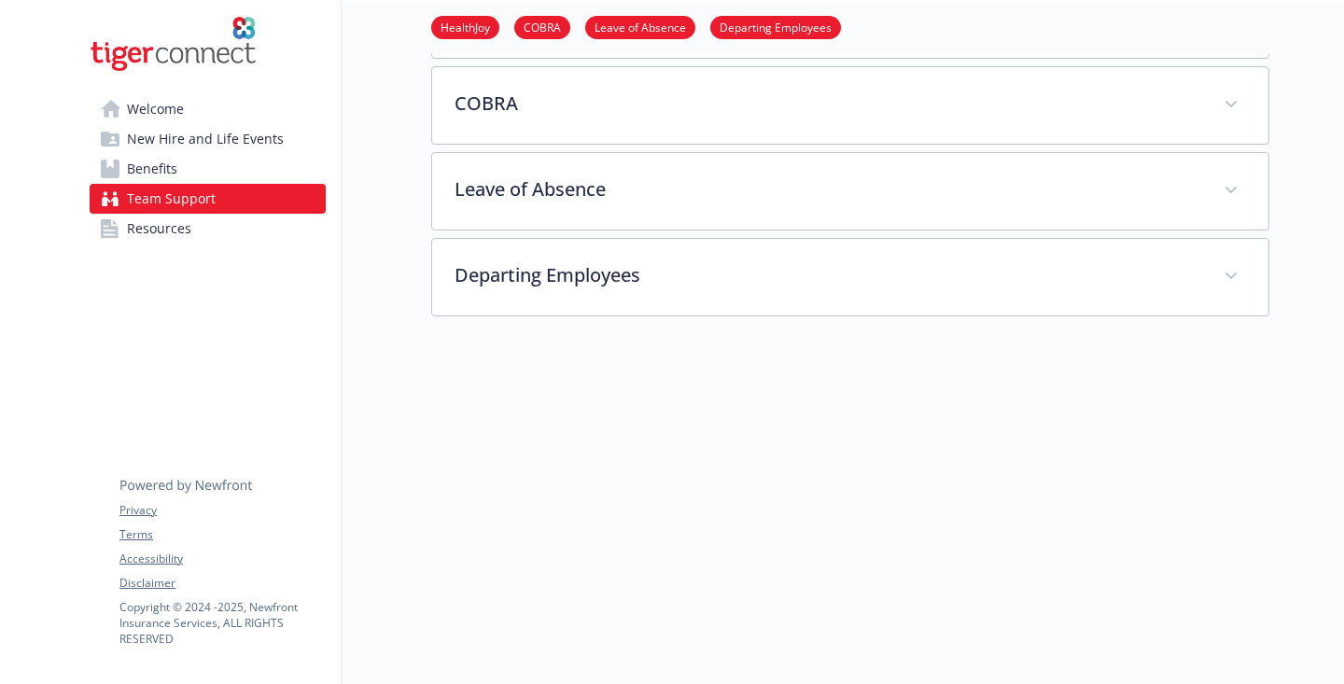 This screenshot has height=684, width=1344. Describe the element at coordinates (222, 510) in the screenshot. I see `a: Privacy` at that location.